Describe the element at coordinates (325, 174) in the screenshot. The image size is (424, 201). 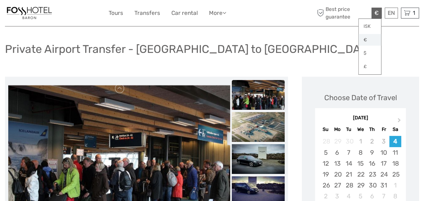
I see `div: Choose Sunday, October 19th, 2025` at that location.